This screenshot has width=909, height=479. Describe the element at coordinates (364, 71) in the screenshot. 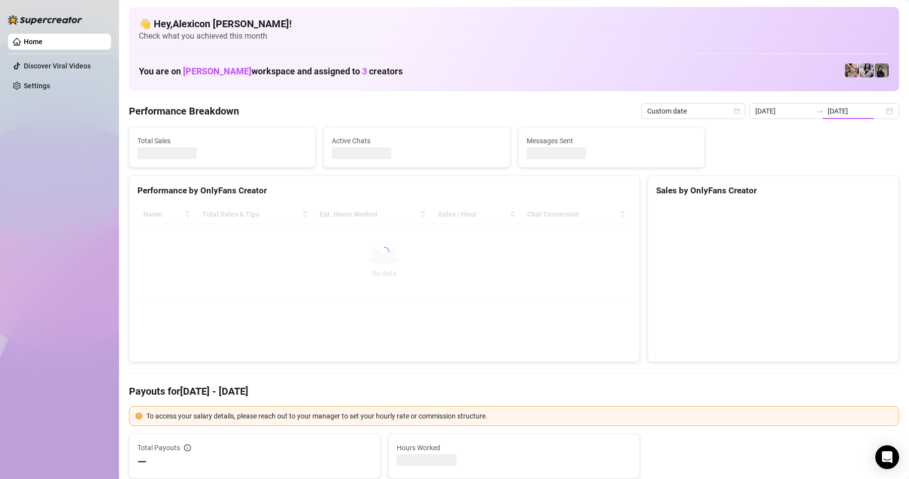

I see `span: 3` at that location.